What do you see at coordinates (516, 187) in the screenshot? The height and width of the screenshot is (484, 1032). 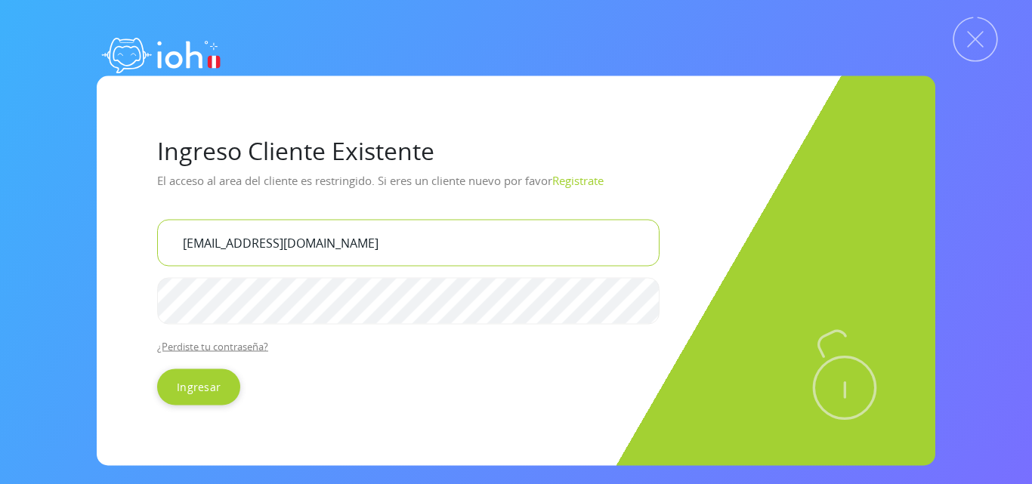 I see `p: El acceso al area del cliente es restringido. Si eres un cliente nuevo por favor` at bounding box center [516, 187].